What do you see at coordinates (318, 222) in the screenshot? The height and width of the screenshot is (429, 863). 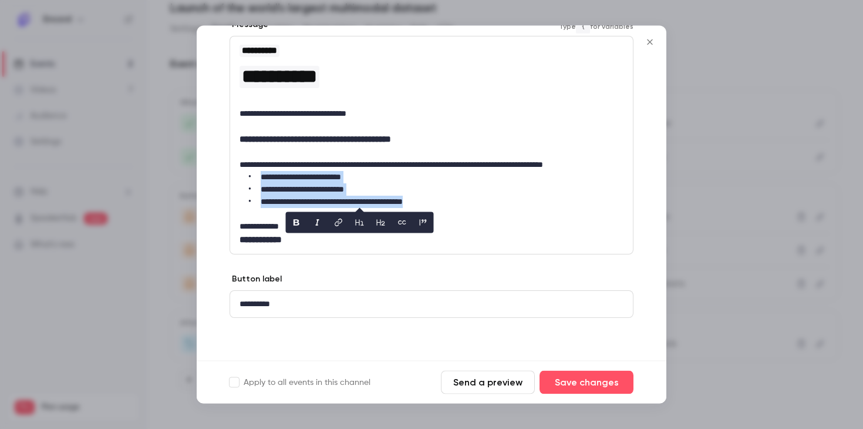 I see `button: italic` at bounding box center [318, 222].